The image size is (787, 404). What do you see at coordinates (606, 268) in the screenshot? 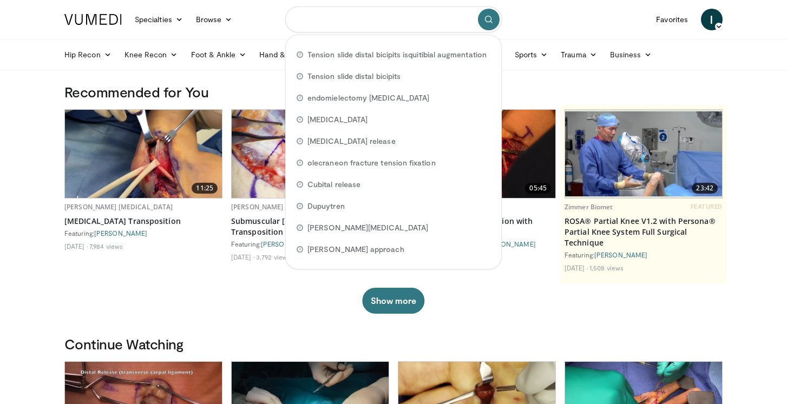
I see `li: 1,508 views` at bounding box center [606, 268].